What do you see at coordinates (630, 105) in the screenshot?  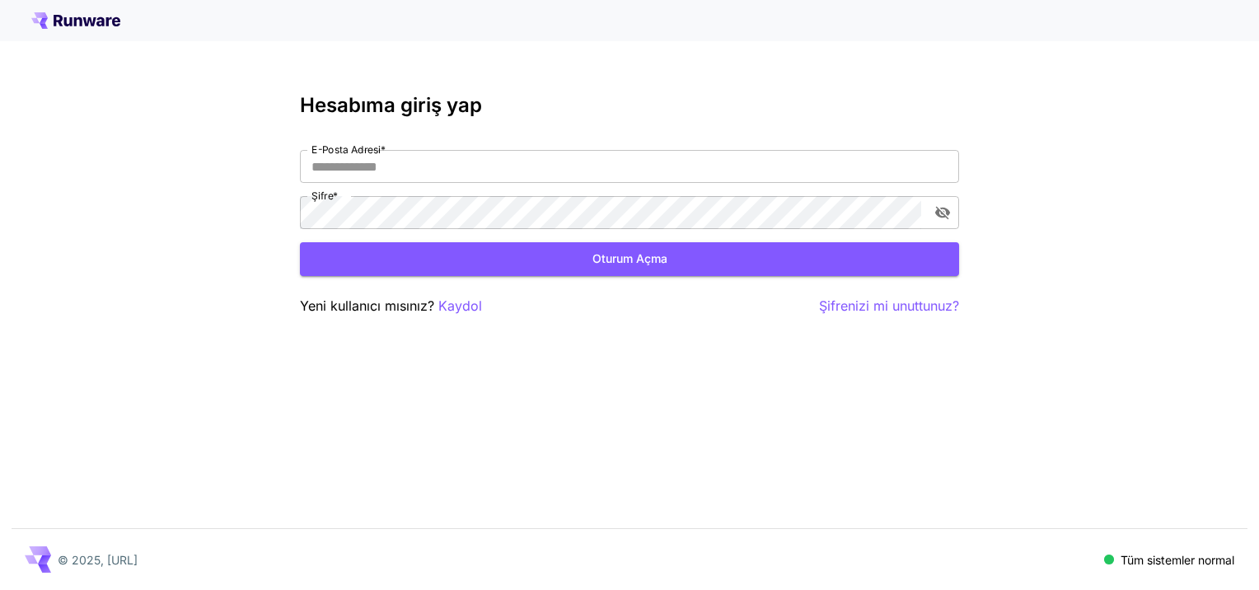 I see `h3: Hesabıma giriş yap` at bounding box center [630, 105].